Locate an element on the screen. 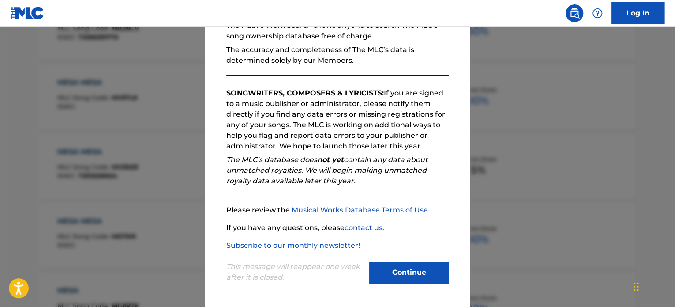 The width and height of the screenshot is (675, 307). strong: SONGWRITERS, COMPOSERS & LYRICISTS: is located at coordinates (305, 93).